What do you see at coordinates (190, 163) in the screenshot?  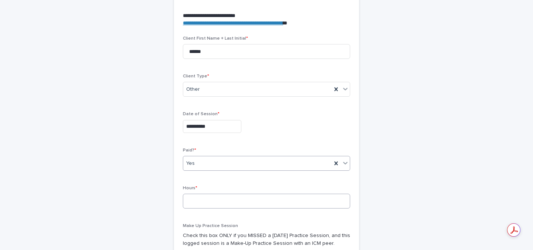 I see `span: Yes` at bounding box center [190, 163].